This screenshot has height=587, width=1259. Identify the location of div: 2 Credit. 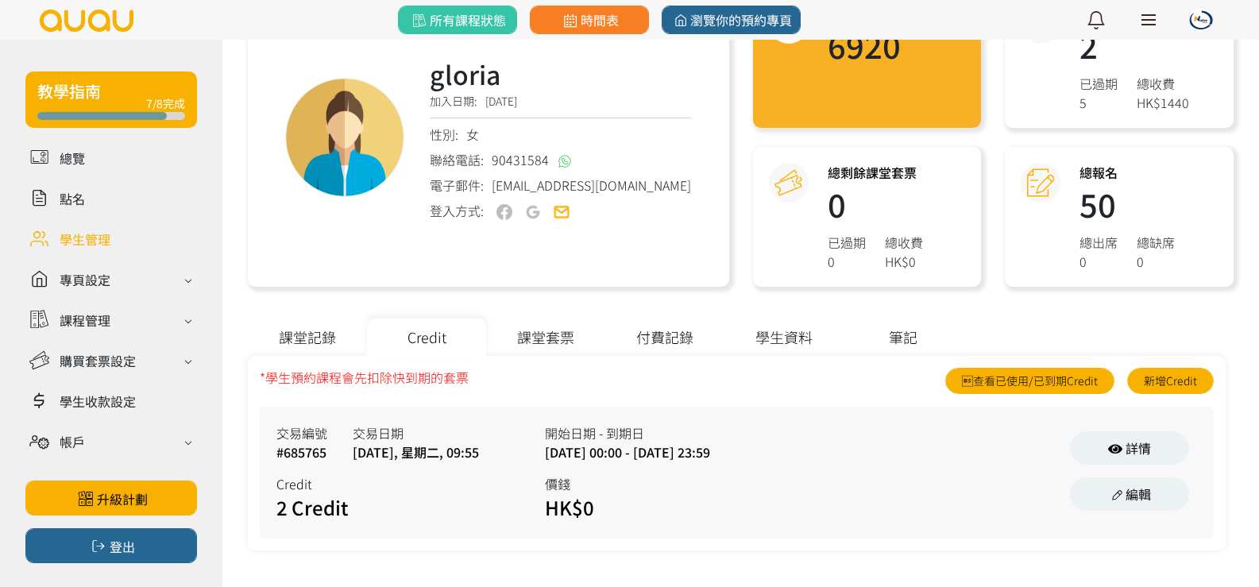
(388, 508).